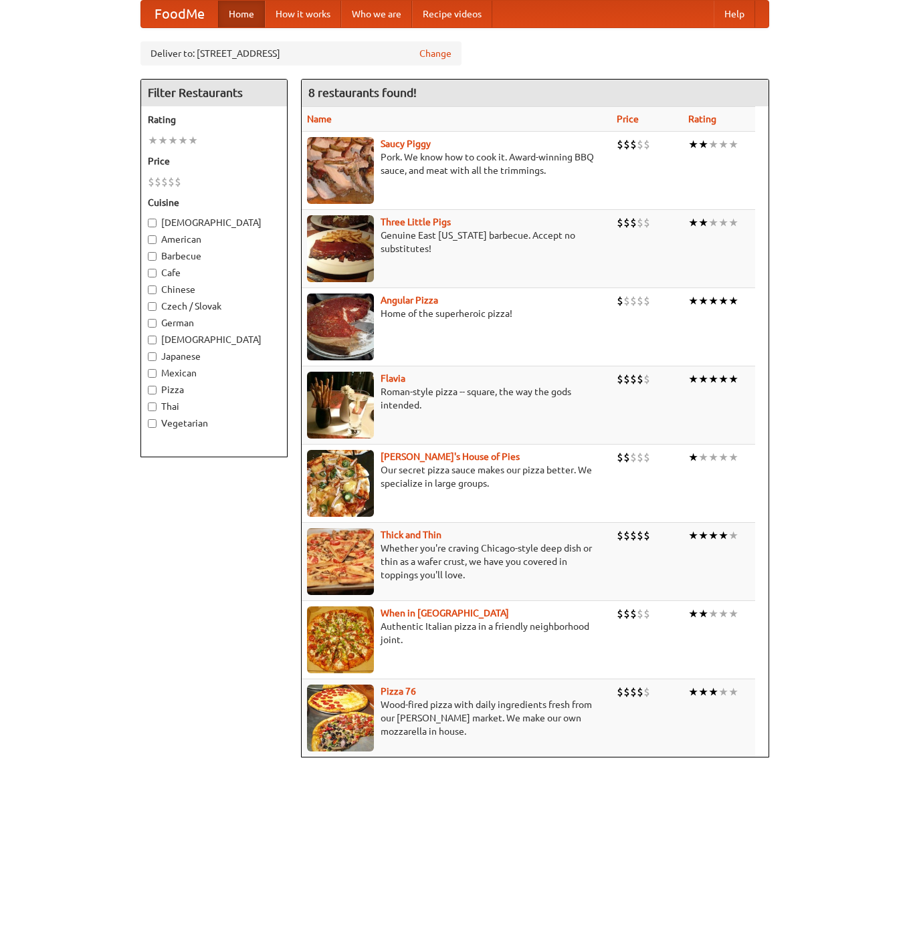  I want to click on h5: Cuisine, so click(214, 203).